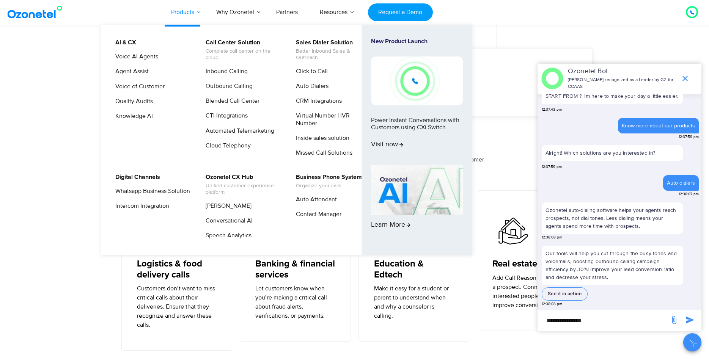  What do you see at coordinates (225, 116) in the screenshot?
I see `a: CTI Integrations` at bounding box center [225, 116].